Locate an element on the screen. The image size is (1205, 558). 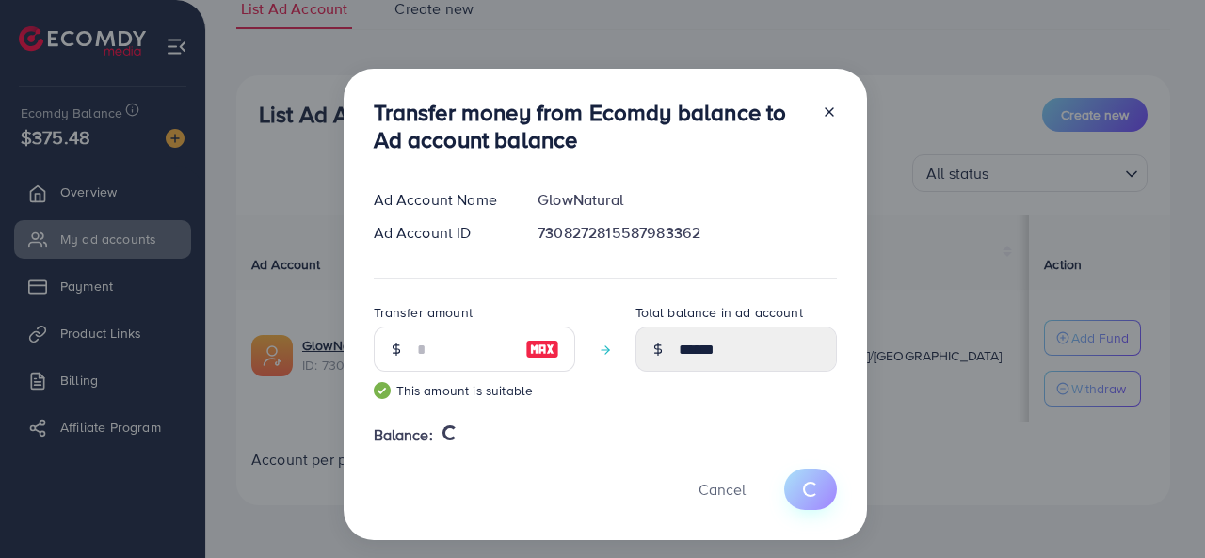
label: Total balance in ad account is located at coordinates (719, 312).